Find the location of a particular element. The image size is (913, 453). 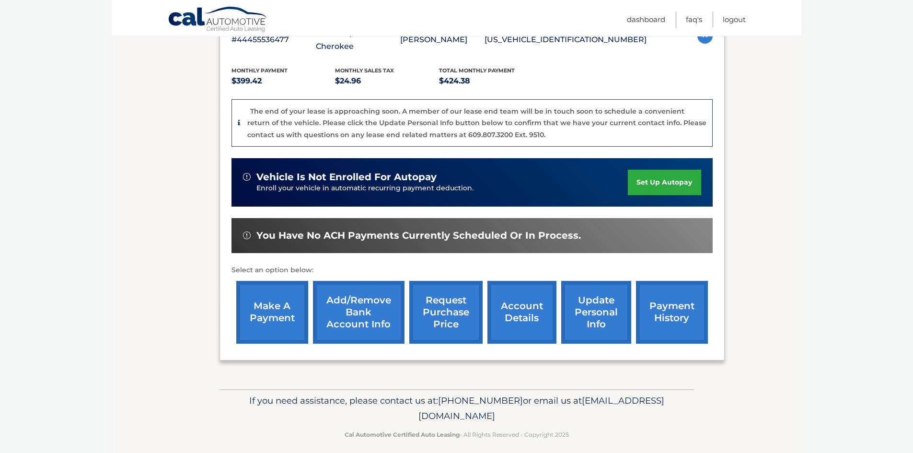

p: $24.96 is located at coordinates (387, 81).